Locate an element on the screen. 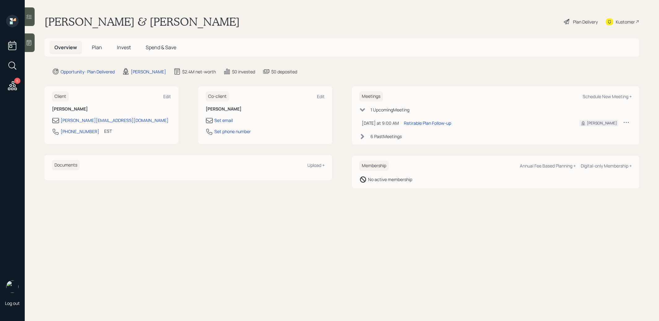 The width and height of the screenshot is (659, 321). h6: Documents is located at coordinates (66, 165).